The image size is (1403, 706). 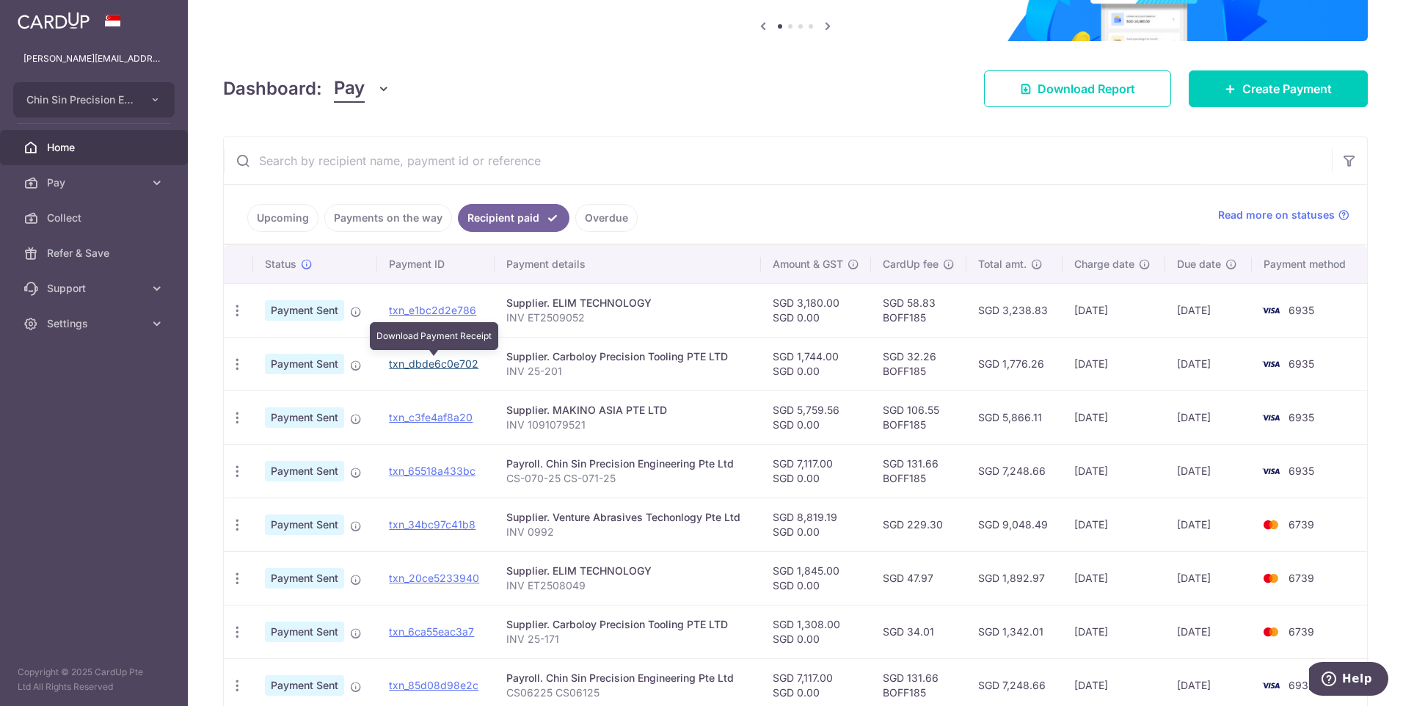 I want to click on a: txn_dbde6c0e702, so click(x=434, y=363).